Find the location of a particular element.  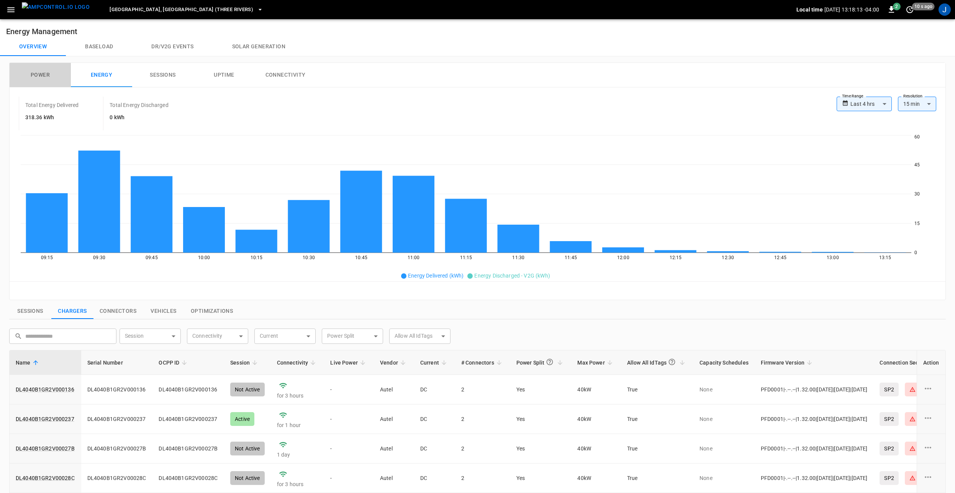

span: Live Power is located at coordinates (349, 363).